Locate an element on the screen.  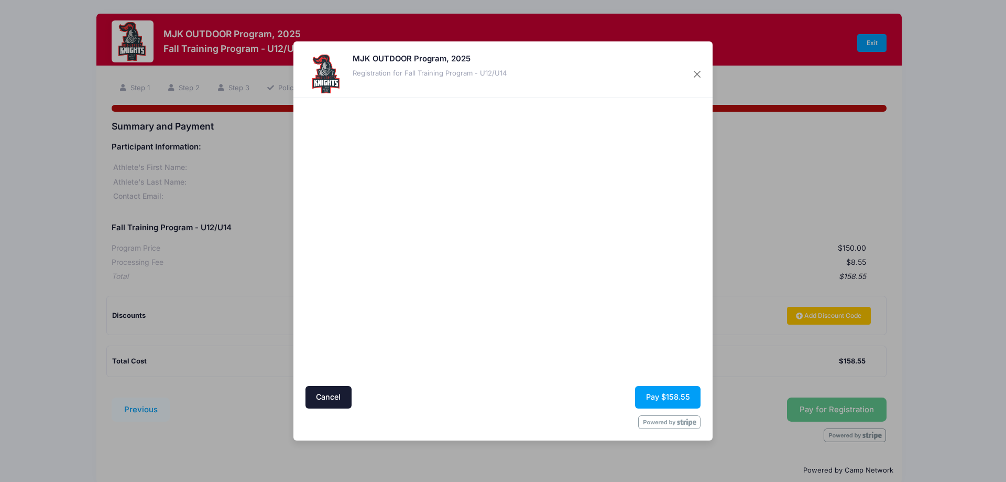
button: Close is located at coordinates (697, 74).